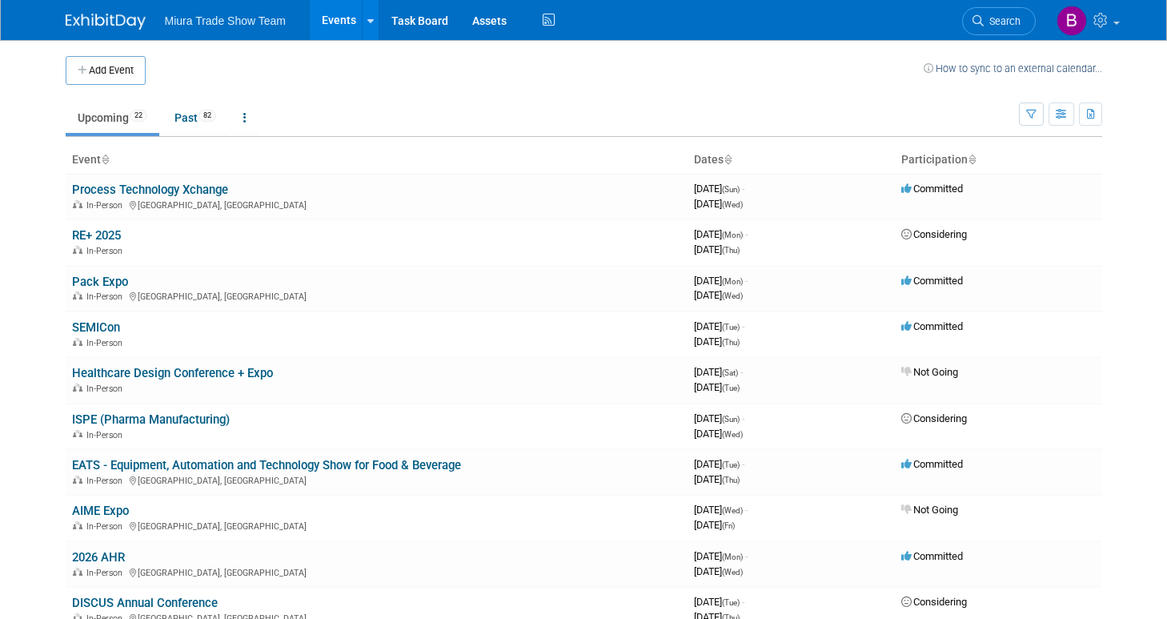 This screenshot has height=619, width=1167. I want to click on a: Past82, so click(195, 118).